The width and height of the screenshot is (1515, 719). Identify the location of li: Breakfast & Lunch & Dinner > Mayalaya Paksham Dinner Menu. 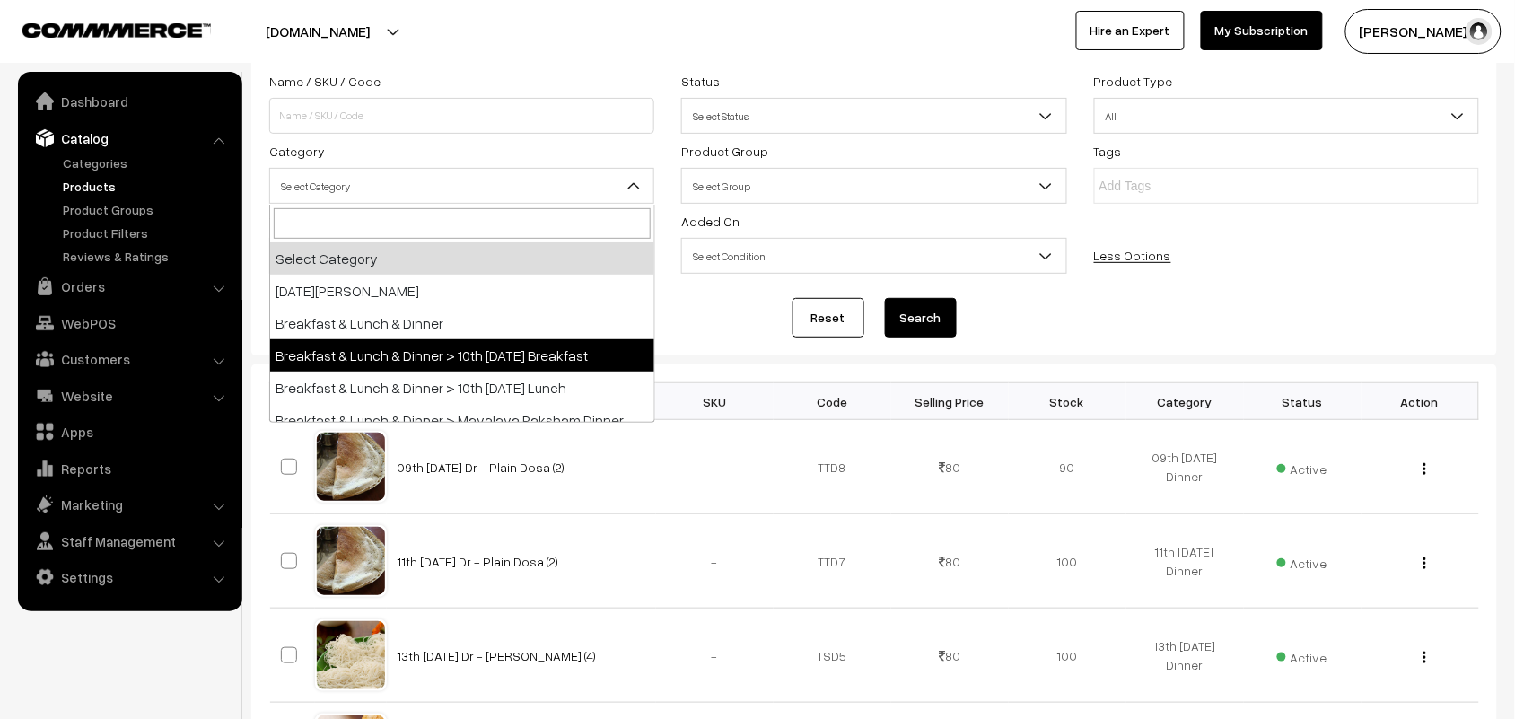
(462, 431).